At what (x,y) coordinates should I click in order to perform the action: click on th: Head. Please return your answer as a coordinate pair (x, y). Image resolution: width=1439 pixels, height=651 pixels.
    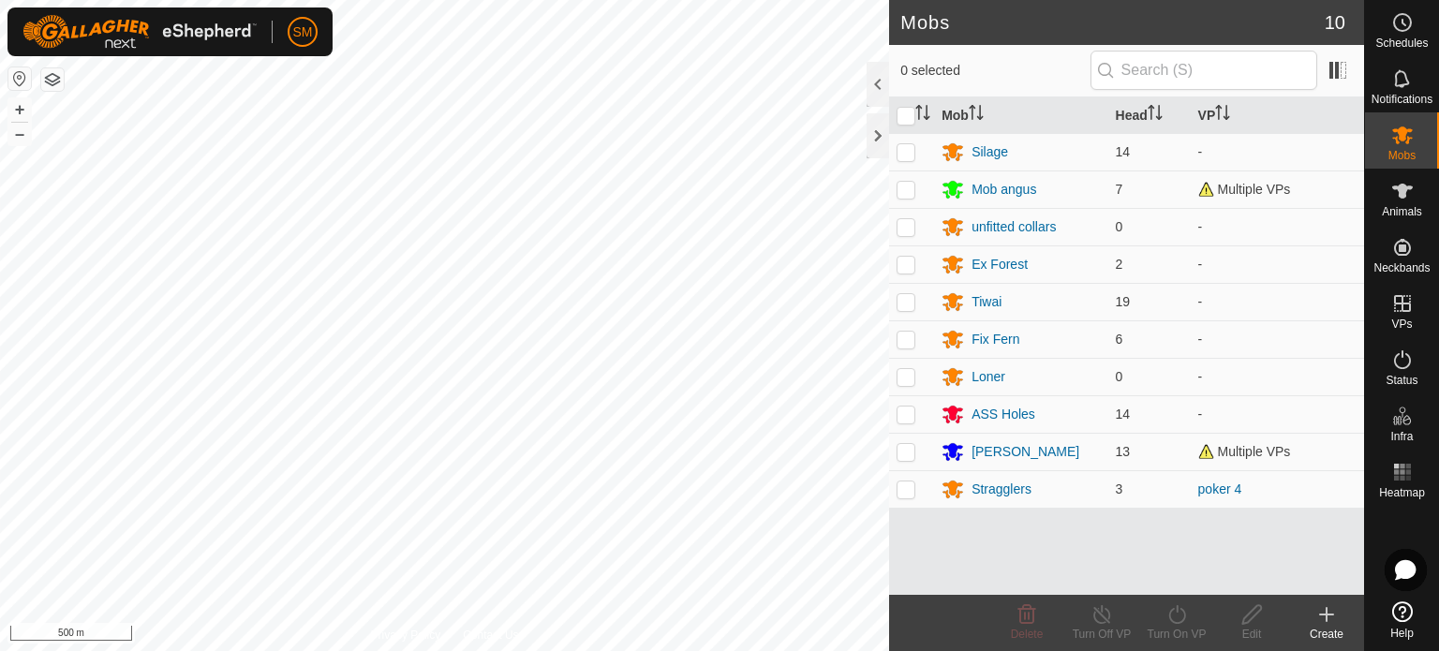
    Looking at the image, I should click on (1149, 115).